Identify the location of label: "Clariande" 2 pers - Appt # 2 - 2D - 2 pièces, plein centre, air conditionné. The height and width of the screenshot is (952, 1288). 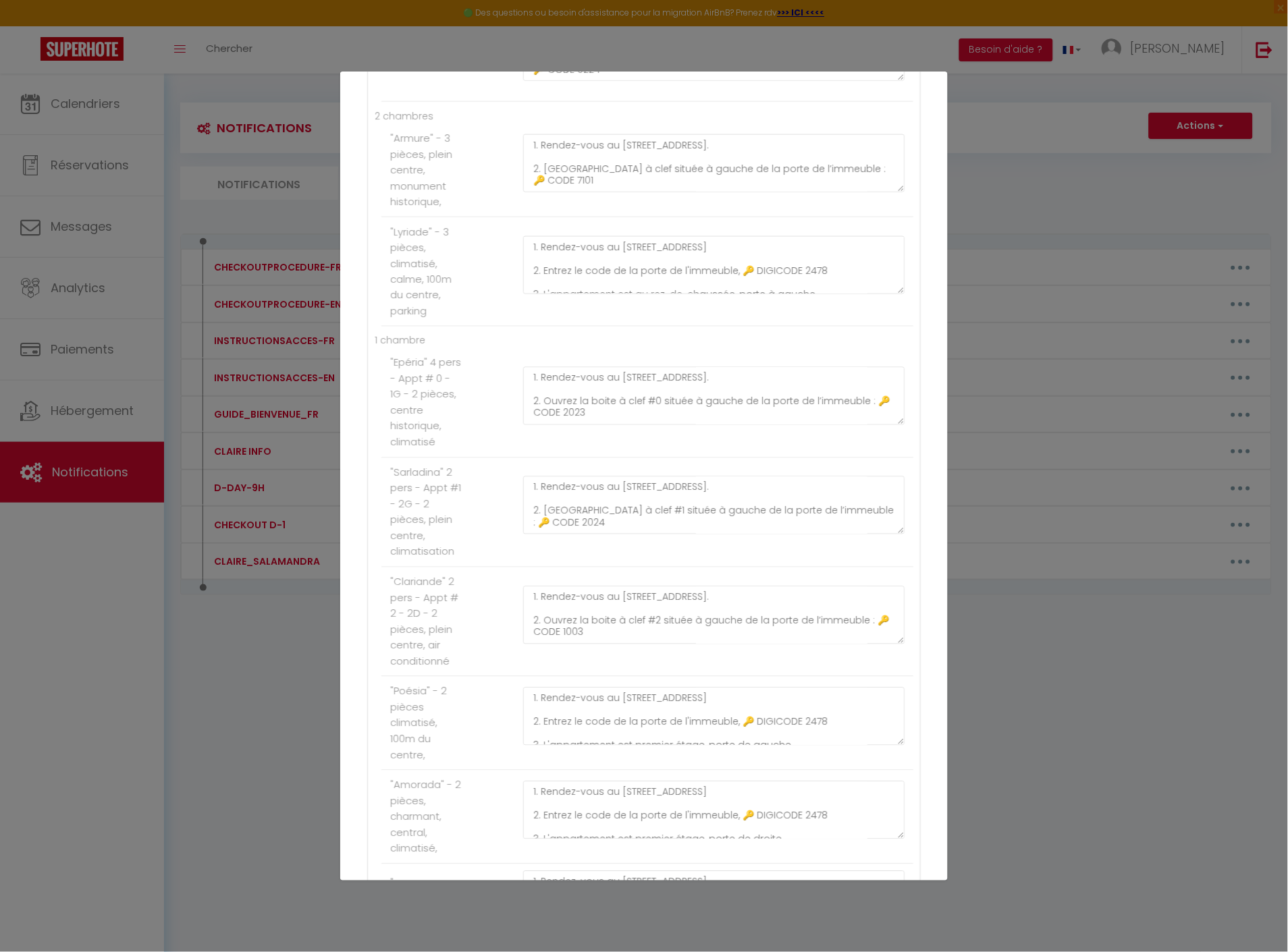
(425, 621).